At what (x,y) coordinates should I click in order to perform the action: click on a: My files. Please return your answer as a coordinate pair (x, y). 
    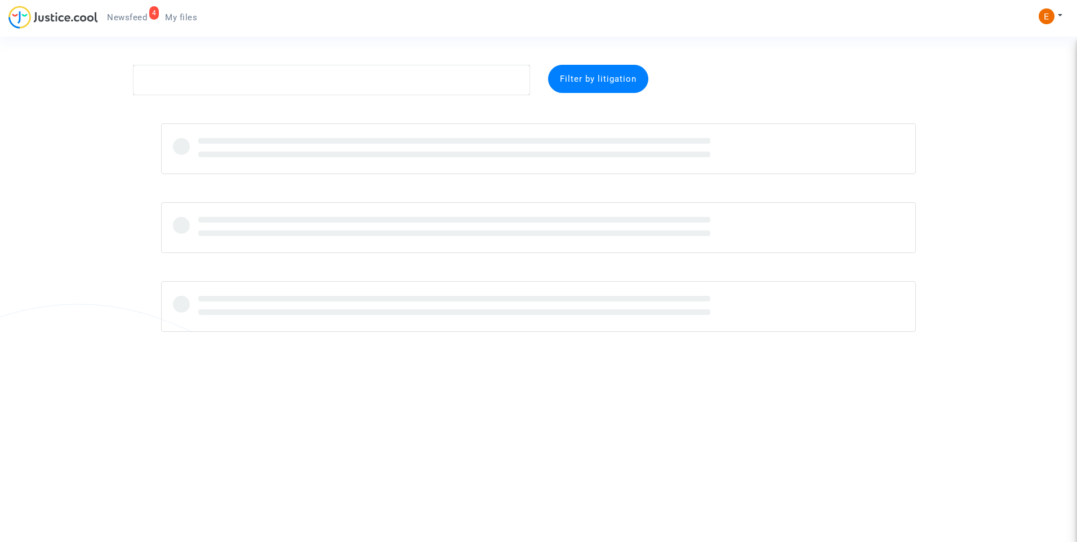
    Looking at the image, I should click on (181, 17).